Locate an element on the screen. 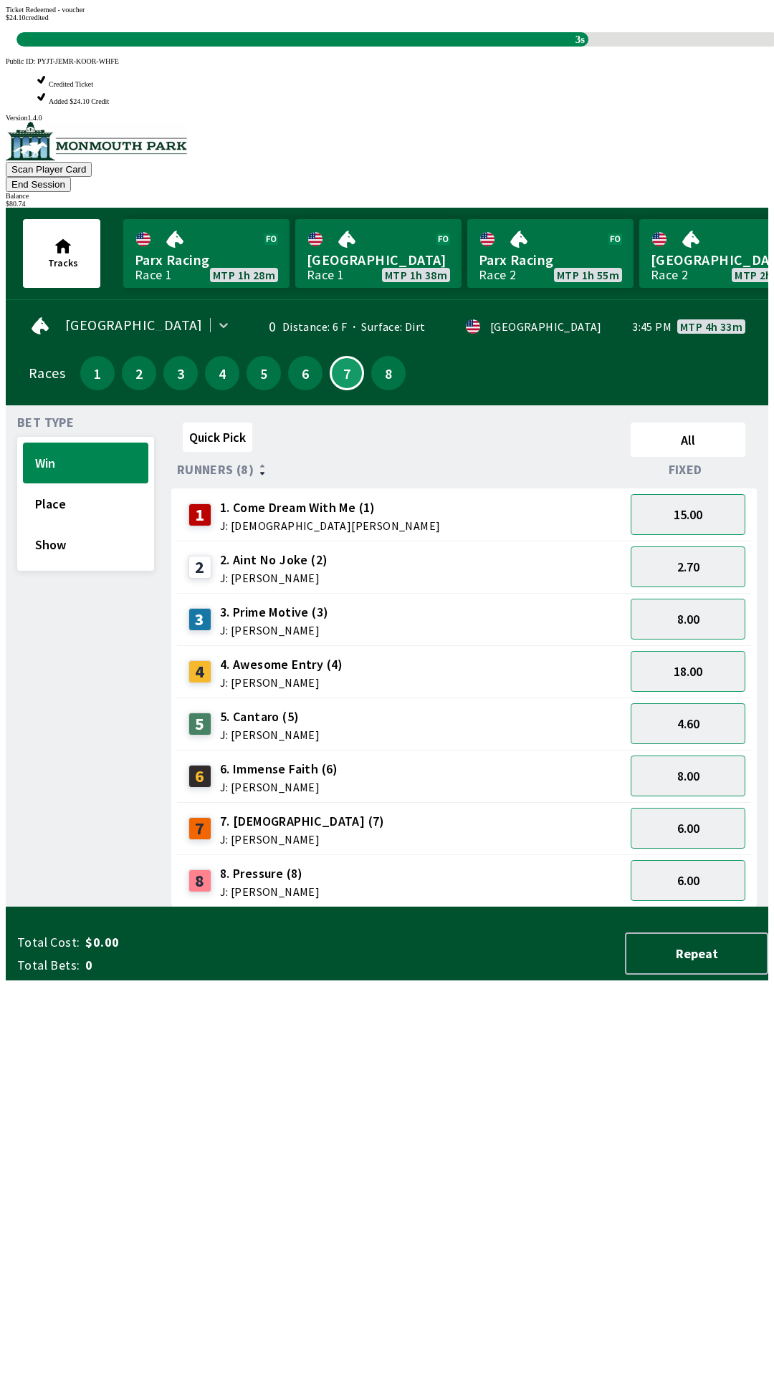 This screenshot has width=774, height=1375. div: Runners (8) is located at coordinates (400, 470).